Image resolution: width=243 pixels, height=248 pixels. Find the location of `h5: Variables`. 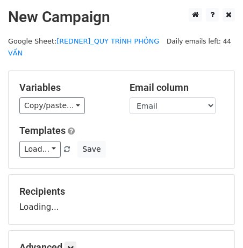

h5: Variables is located at coordinates (66, 88).